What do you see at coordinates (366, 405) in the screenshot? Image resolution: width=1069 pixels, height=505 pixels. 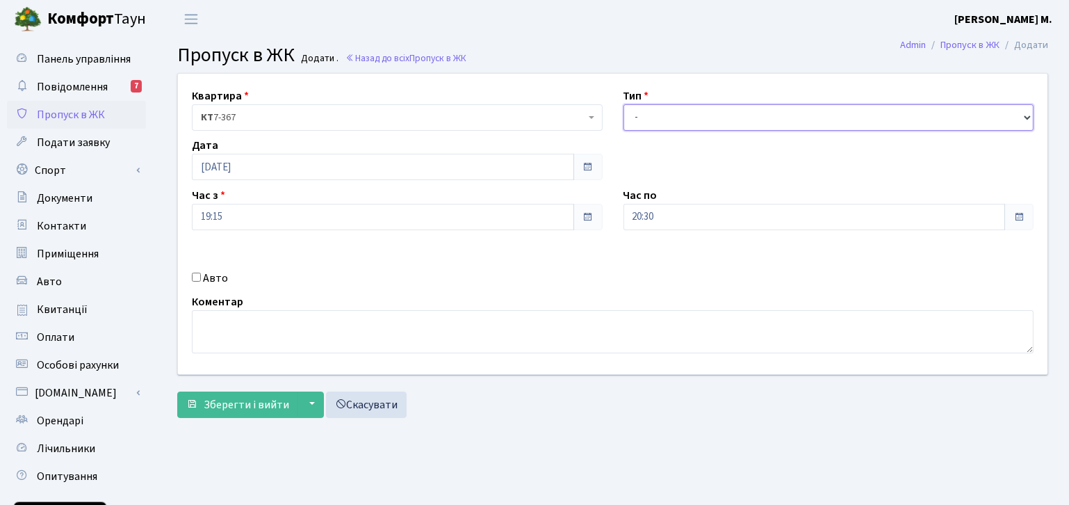 I see `a: Скасувати` at bounding box center [366, 405].